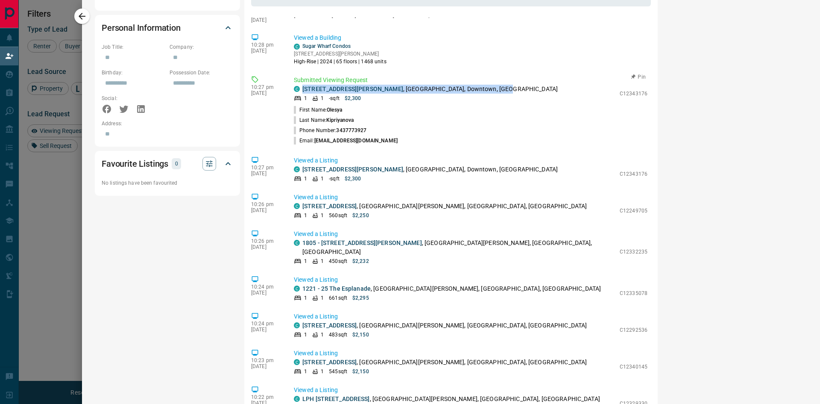 Image resolution: width=820 pixels, height=404 pixels. What do you see at coordinates (167, 183) in the screenshot?
I see `p: No listings have been favourited` at bounding box center [167, 183].